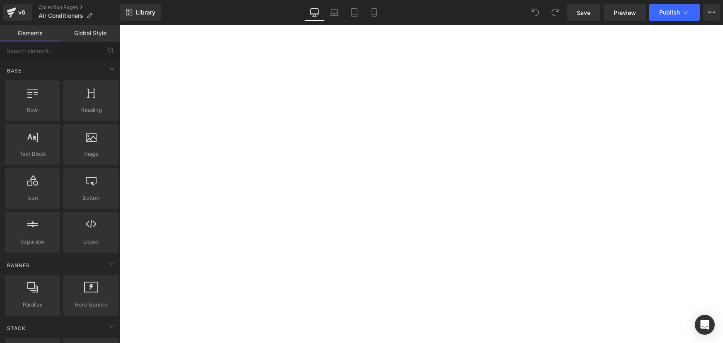  Describe the element at coordinates (145, 12) in the screenshot. I see `span: Library` at that location.